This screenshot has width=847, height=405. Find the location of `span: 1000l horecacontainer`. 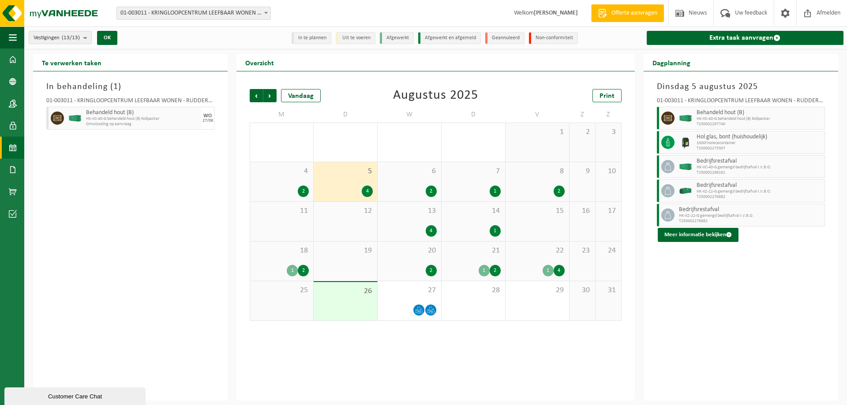

span: 1000l horecacontainer is located at coordinates (759, 143).